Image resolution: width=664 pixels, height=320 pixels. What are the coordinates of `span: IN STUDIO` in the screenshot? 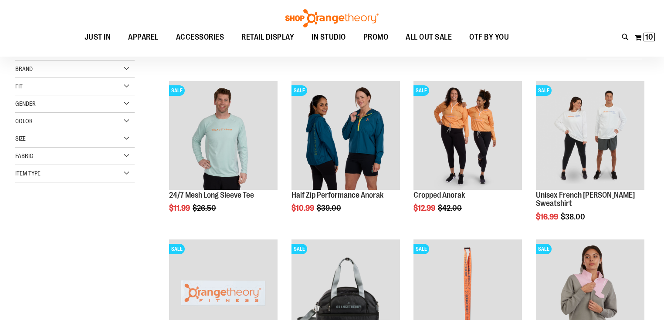 It's located at (328, 37).